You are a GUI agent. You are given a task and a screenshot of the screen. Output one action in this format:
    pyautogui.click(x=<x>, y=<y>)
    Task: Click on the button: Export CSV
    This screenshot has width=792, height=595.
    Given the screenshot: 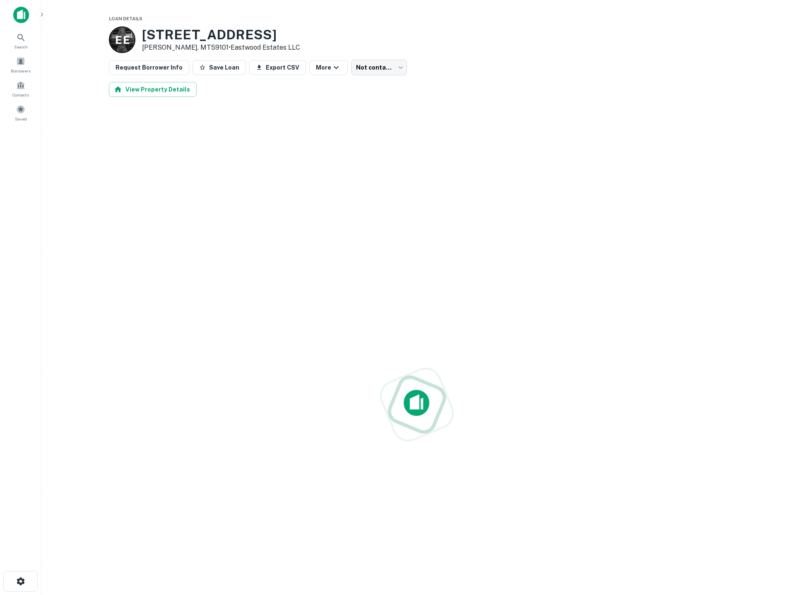 What is the action you would take?
    pyautogui.click(x=277, y=67)
    